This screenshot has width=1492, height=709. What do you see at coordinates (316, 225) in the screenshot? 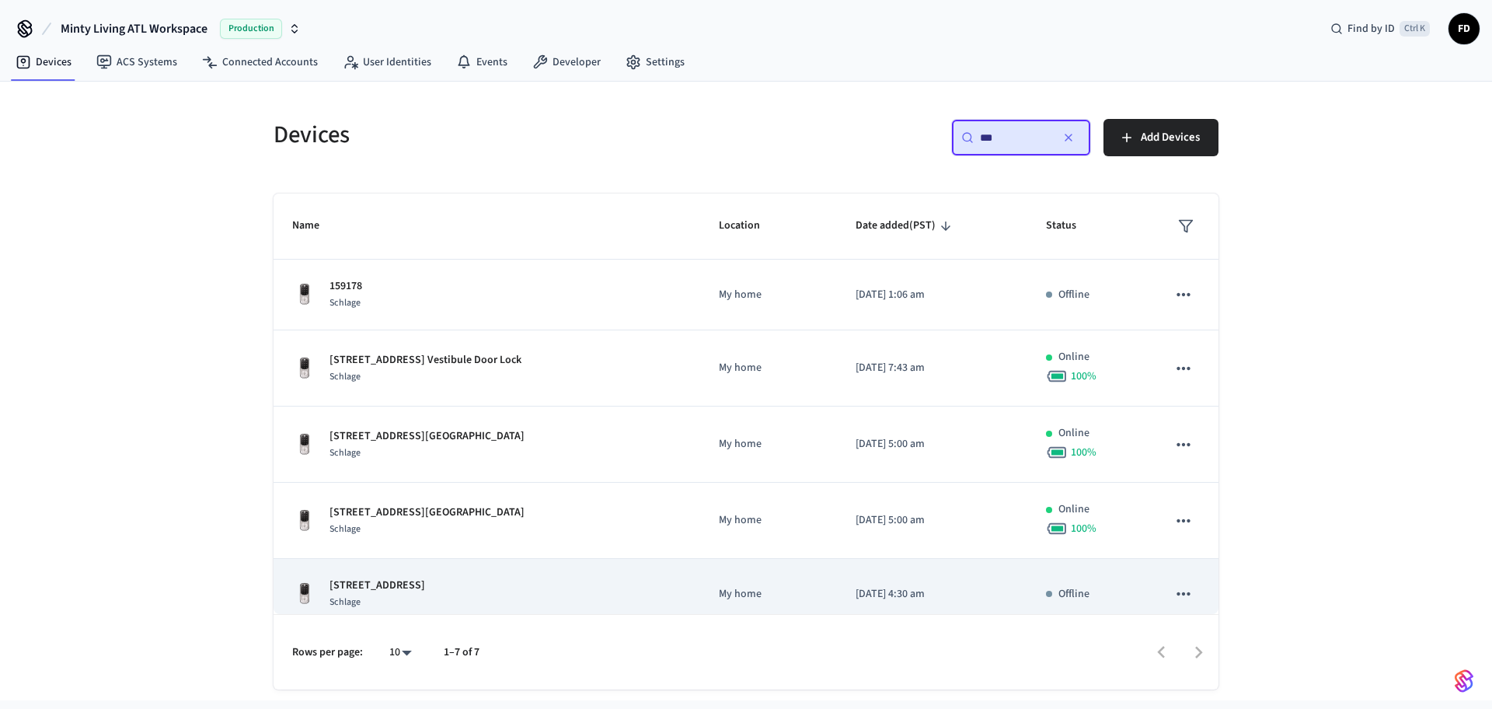
I see `span: Name` at bounding box center [316, 225].